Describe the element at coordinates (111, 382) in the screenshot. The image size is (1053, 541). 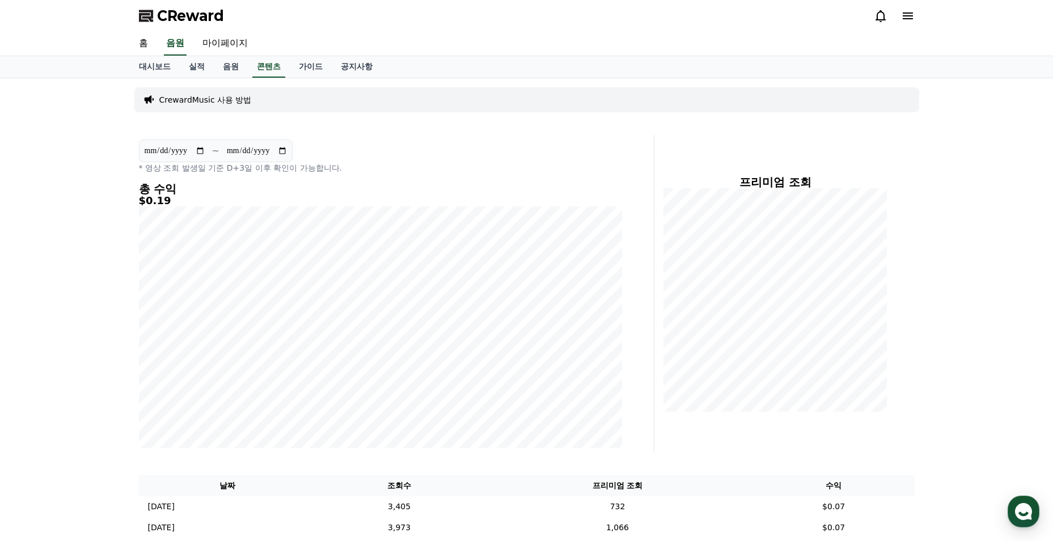
I see `span: 대화` at that location.